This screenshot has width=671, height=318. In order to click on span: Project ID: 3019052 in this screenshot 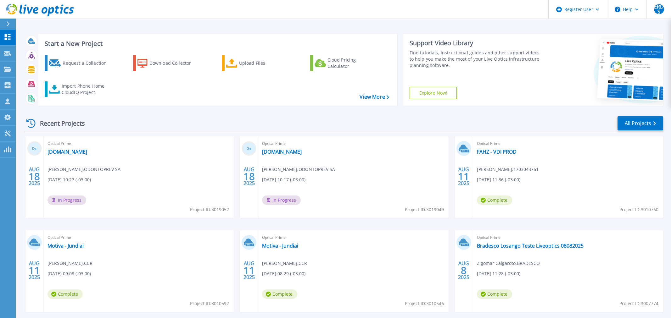, I will do `click(210, 210)`.